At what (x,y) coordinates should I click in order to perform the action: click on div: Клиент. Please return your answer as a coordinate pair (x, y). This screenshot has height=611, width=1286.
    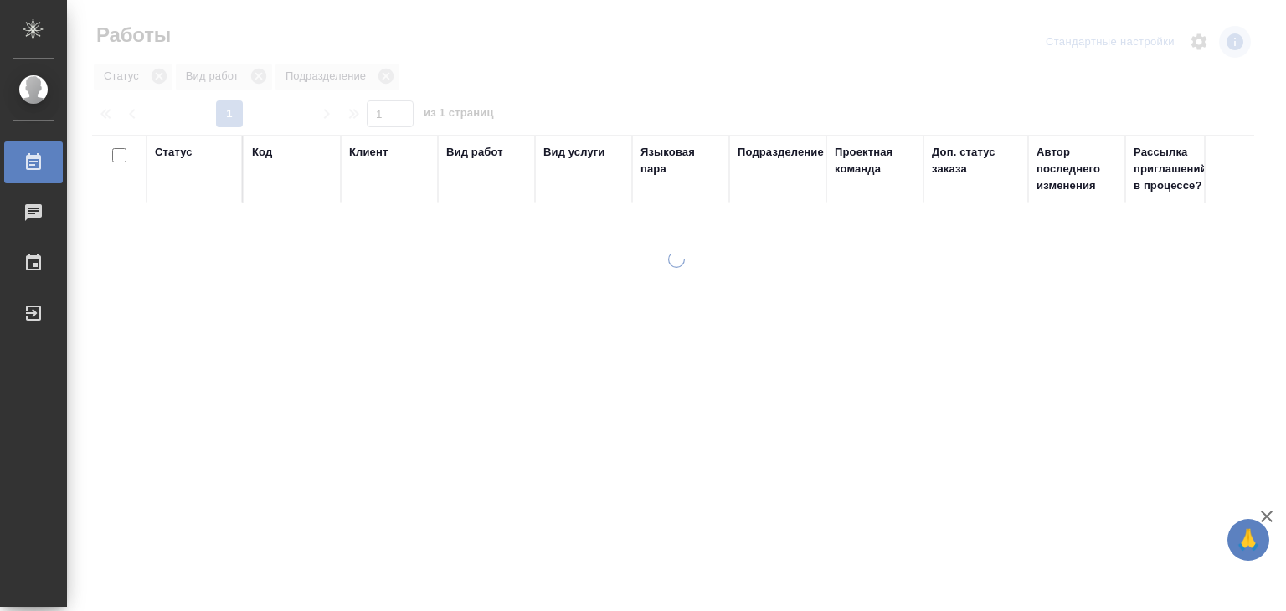
    Looking at the image, I should click on (368, 152).